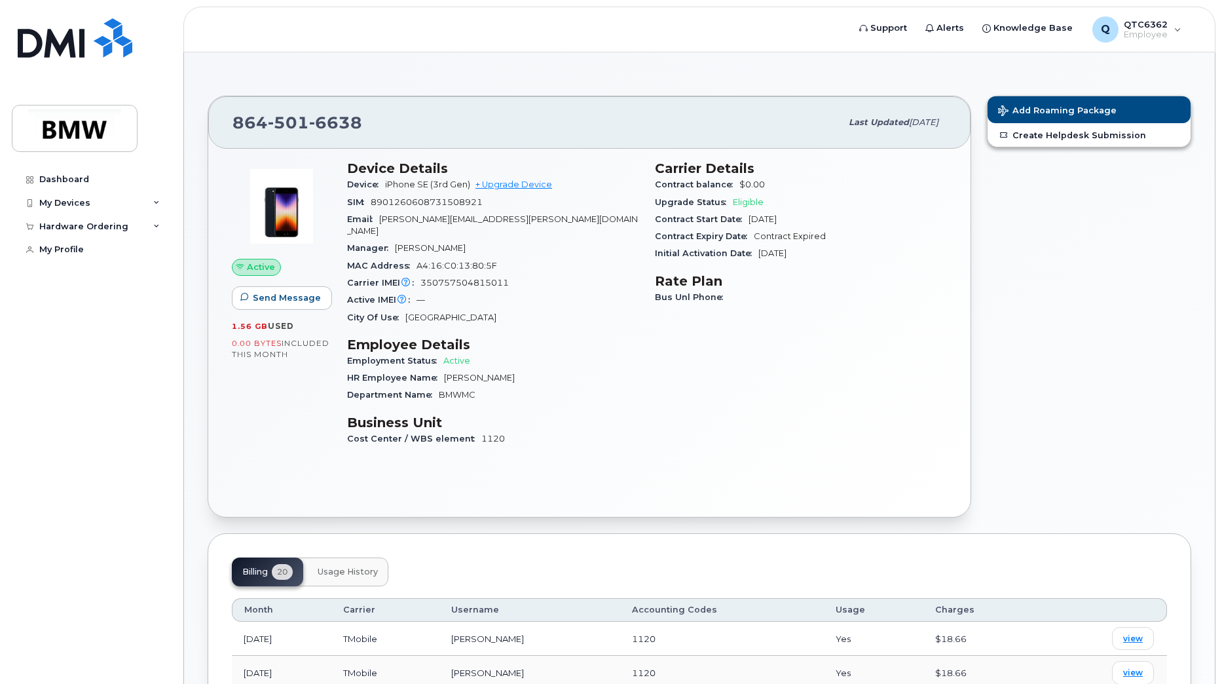  What do you see at coordinates (385, 638) in the screenshot?
I see `td: TMobile` at bounding box center [385, 638].